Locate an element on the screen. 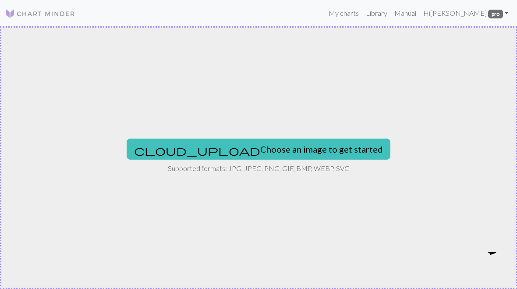 The width and height of the screenshot is (517, 289). a: My charts is located at coordinates (343, 13).